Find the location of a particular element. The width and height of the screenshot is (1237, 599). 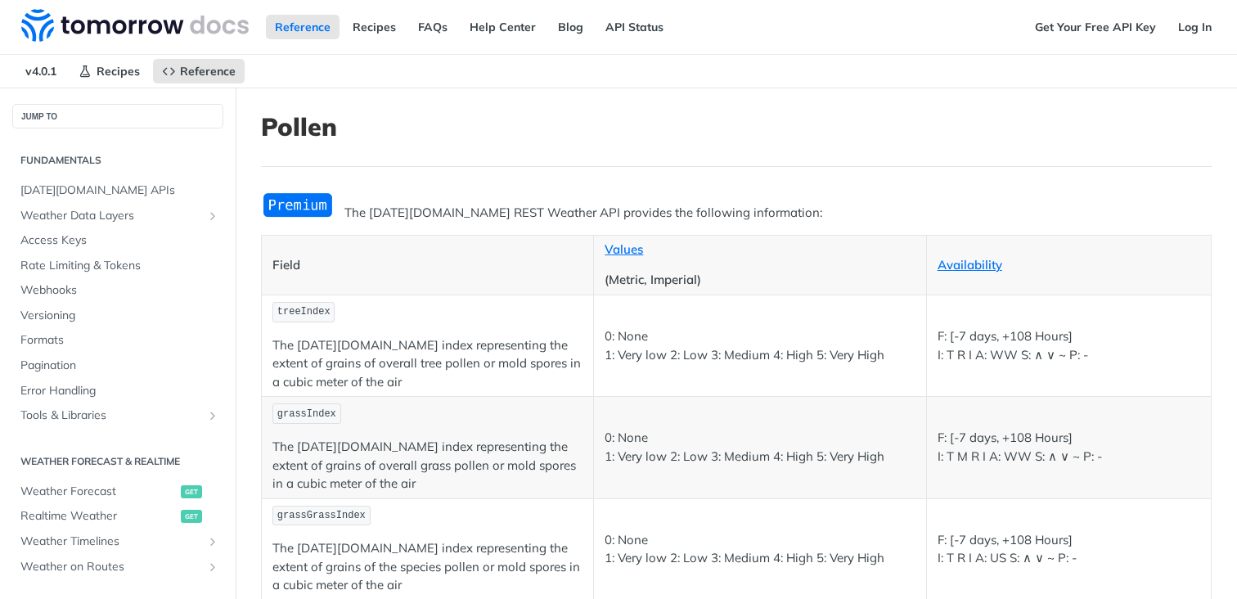

a: Weather Forecastget is located at coordinates (118, 492).